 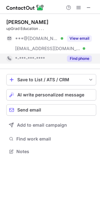 What do you see at coordinates (25, 8) in the screenshot?
I see `img: ContactOut v5.3.10` at bounding box center [25, 8].